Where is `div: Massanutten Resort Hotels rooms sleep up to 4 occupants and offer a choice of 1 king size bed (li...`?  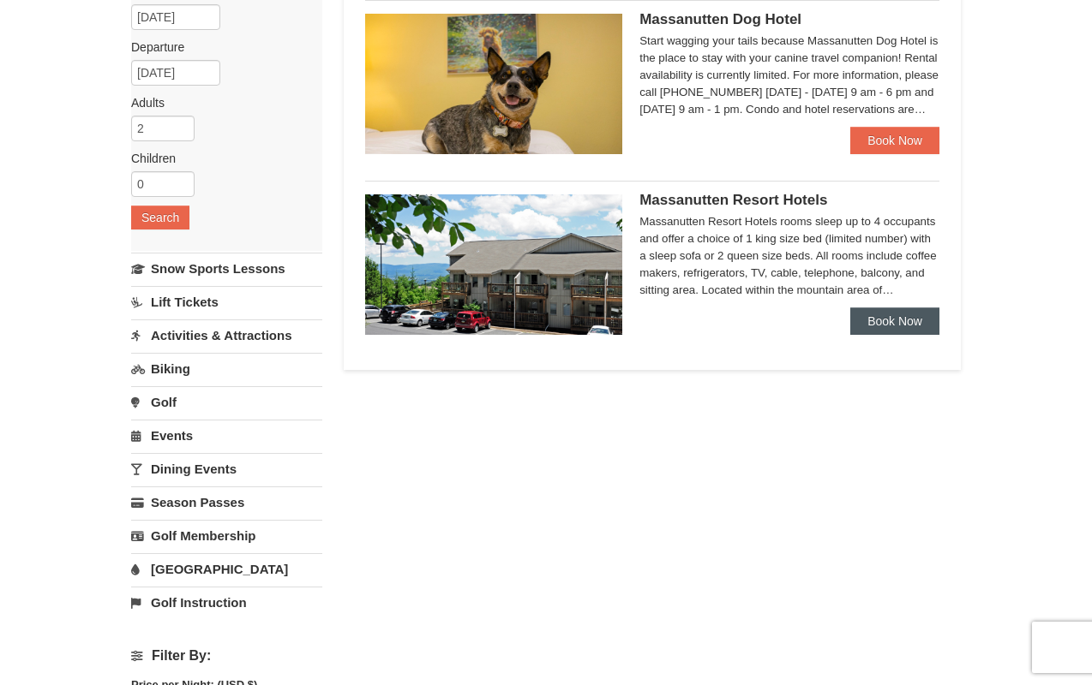 div: Massanutten Resort Hotels rooms sleep up to 4 occupants and offer a choice of 1 king size bed (li... is located at coordinates (789, 256).